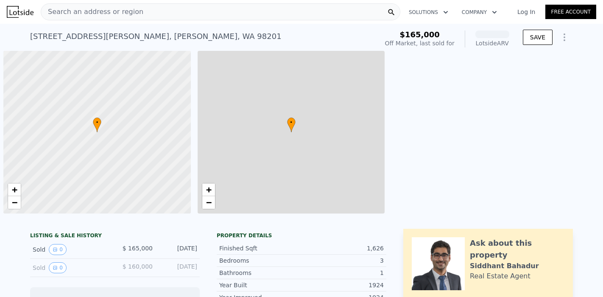  Describe the element at coordinates (342, 285) in the screenshot. I see `div: 1924` at that location.